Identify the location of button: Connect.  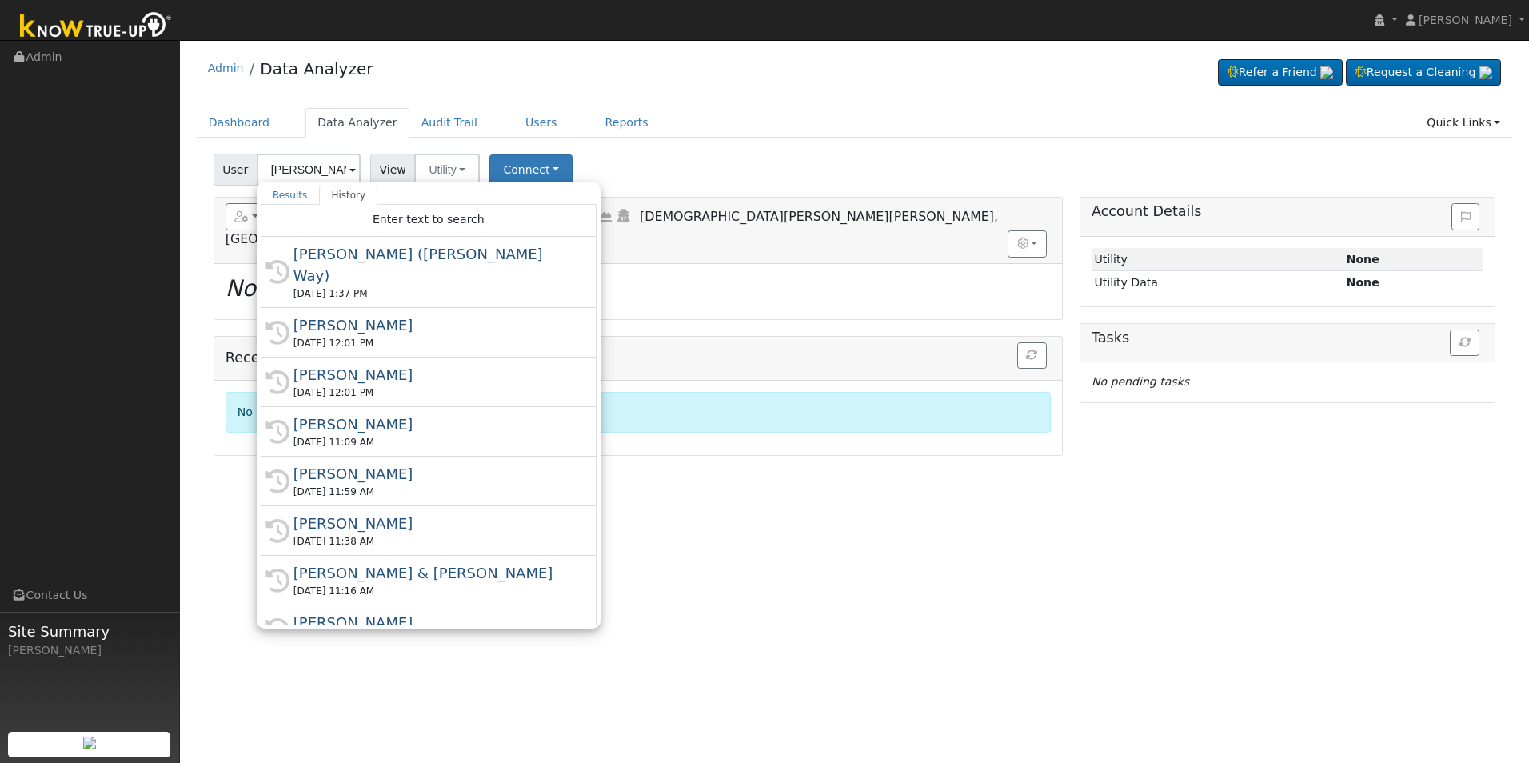
(531, 170).